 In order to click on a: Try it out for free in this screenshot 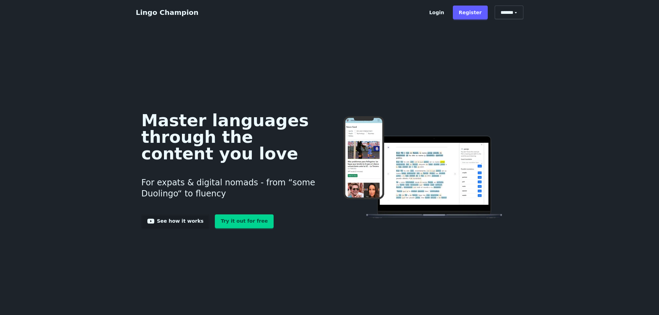, I will do `click(244, 221)`.